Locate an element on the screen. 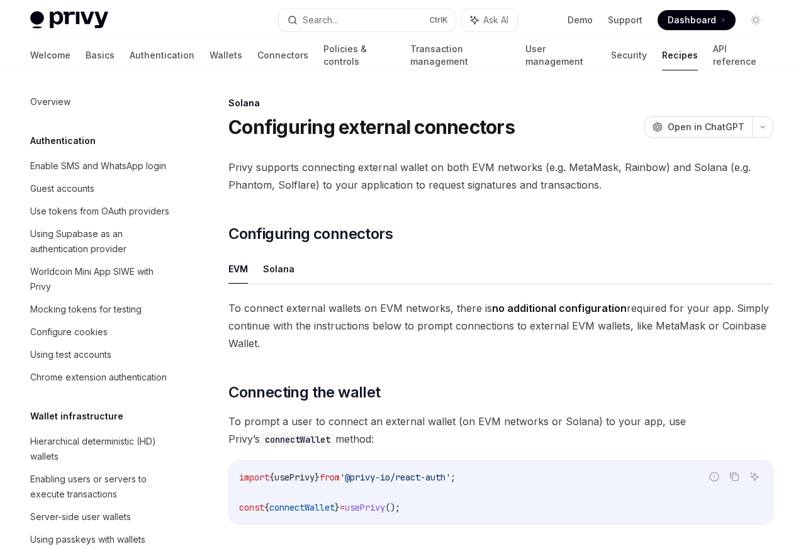 The width and height of the screenshot is (796, 549). a: Welcome is located at coordinates (50, 55).